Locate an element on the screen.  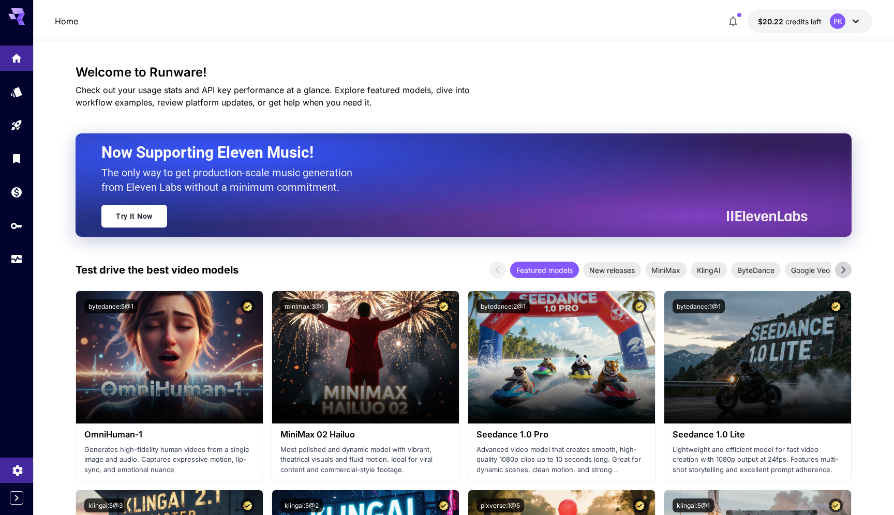
button: Expand sidebar is located at coordinates (17, 498).